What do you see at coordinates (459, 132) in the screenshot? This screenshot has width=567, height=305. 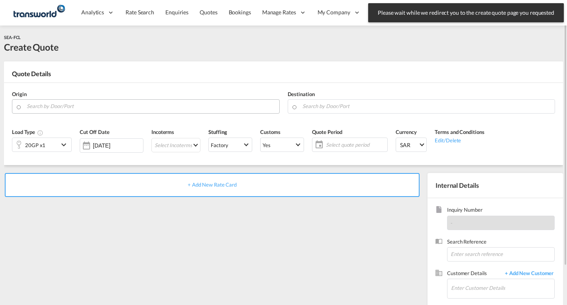 I see `span: Terms and Conditions` at bounding box center [459, 132].